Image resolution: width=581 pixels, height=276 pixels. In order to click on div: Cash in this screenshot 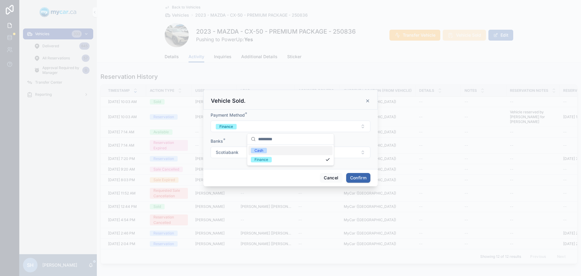, I will do `click(259, 150)`.